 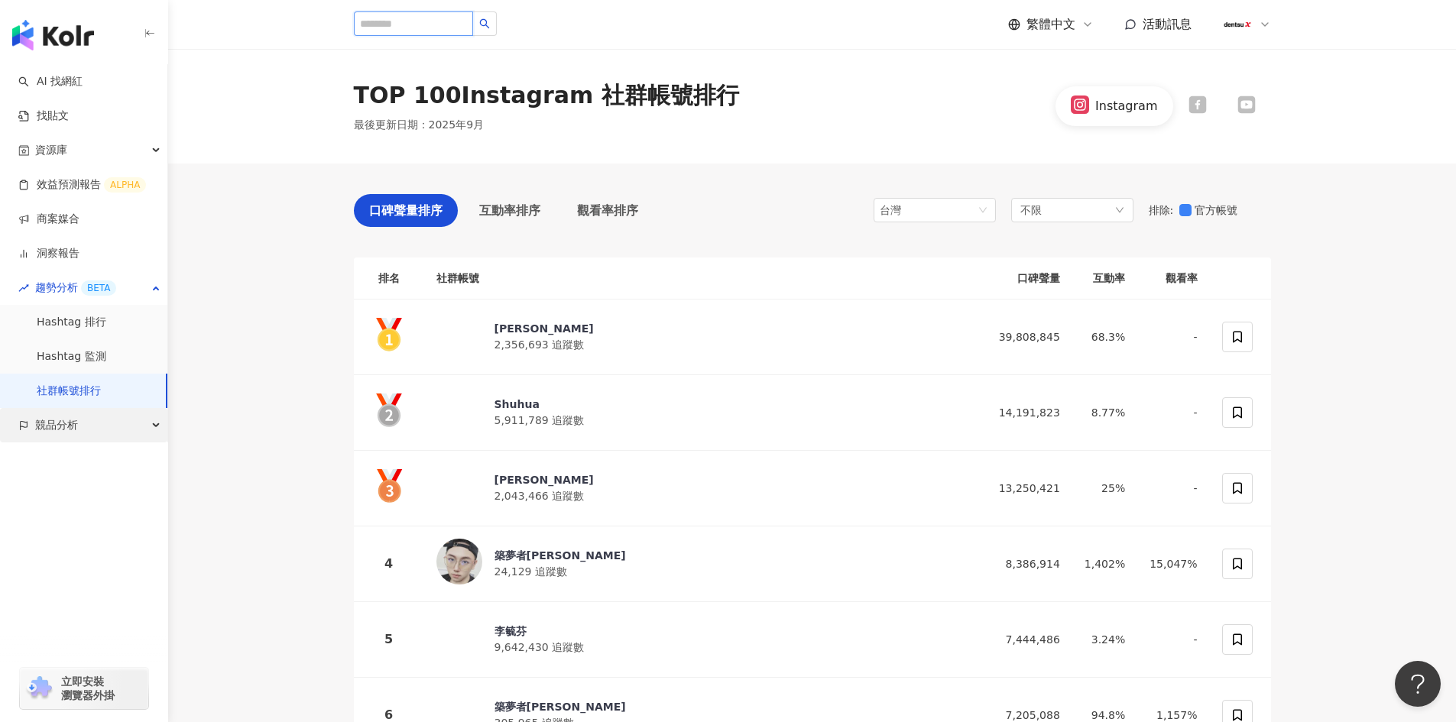 What do you see at coordinates (1026, 278) in the screenshot?
I see `th: 口碑聲量` at bounding box center [1026, 278].